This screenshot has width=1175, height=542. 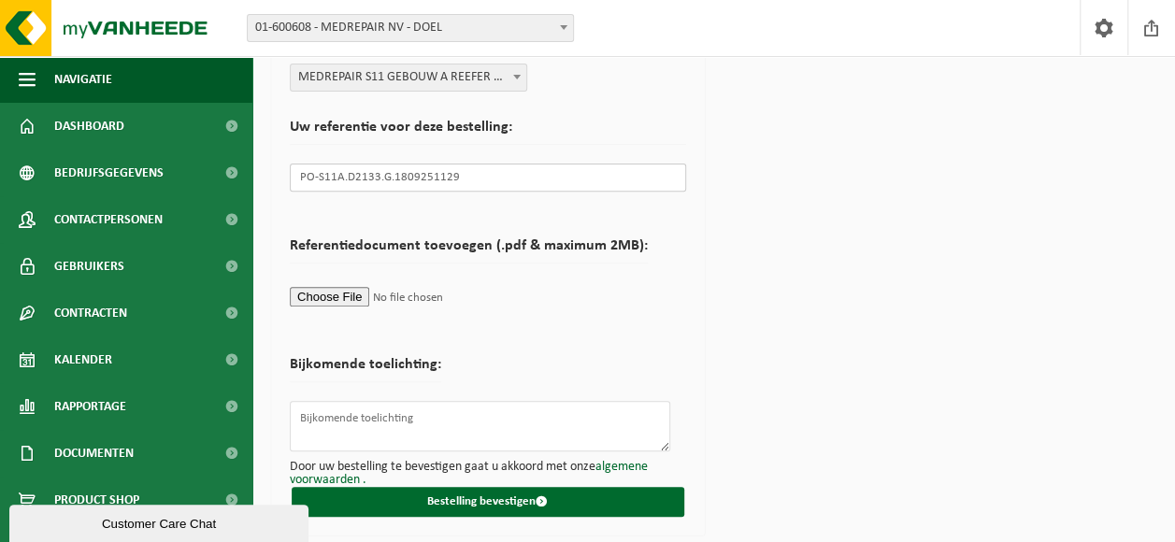 What do you see at coordinates (409, 78) in the screenshot?
I see `span: MEDREPAIR S11 GEBOUW A REEFER DOCKX POORT 20 | ( 10-918877 ) | SINT-ANTONIUSWEG 1, 9130 DOEL` at bounding box center [409, 78].